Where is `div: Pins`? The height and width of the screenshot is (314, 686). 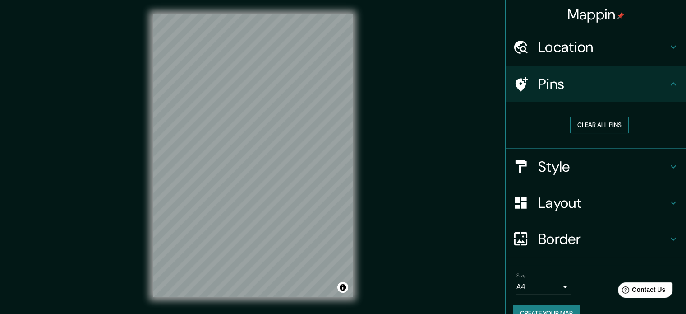
div: Pins is located at coordinates (596, 84).